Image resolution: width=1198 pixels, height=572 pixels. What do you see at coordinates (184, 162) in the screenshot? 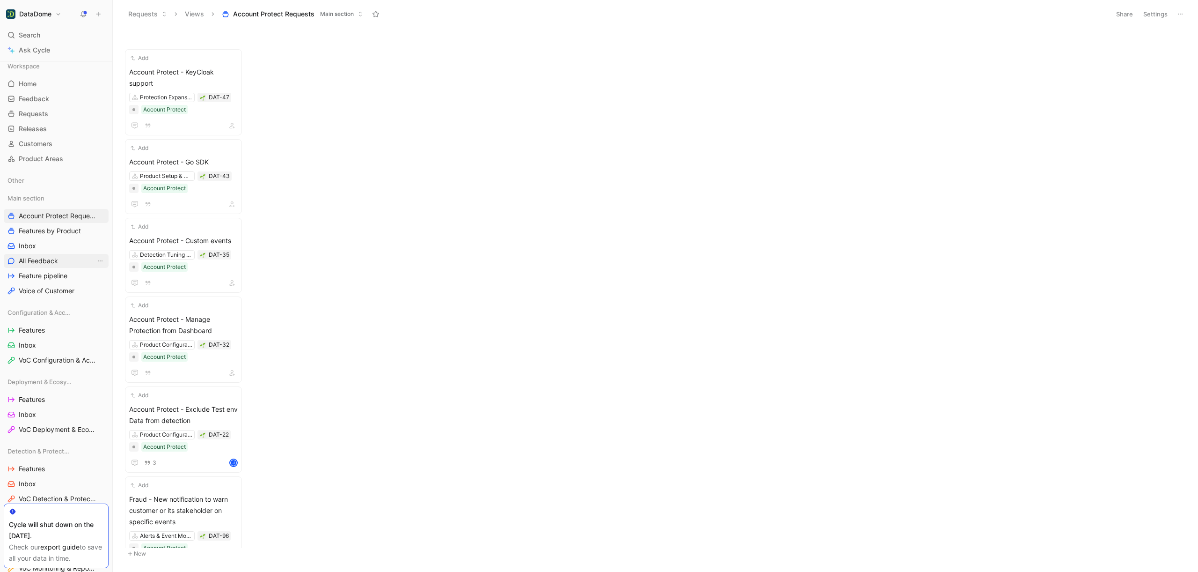
I see `span: Account Protect - Go SDK` at bounding box center [184, 162].